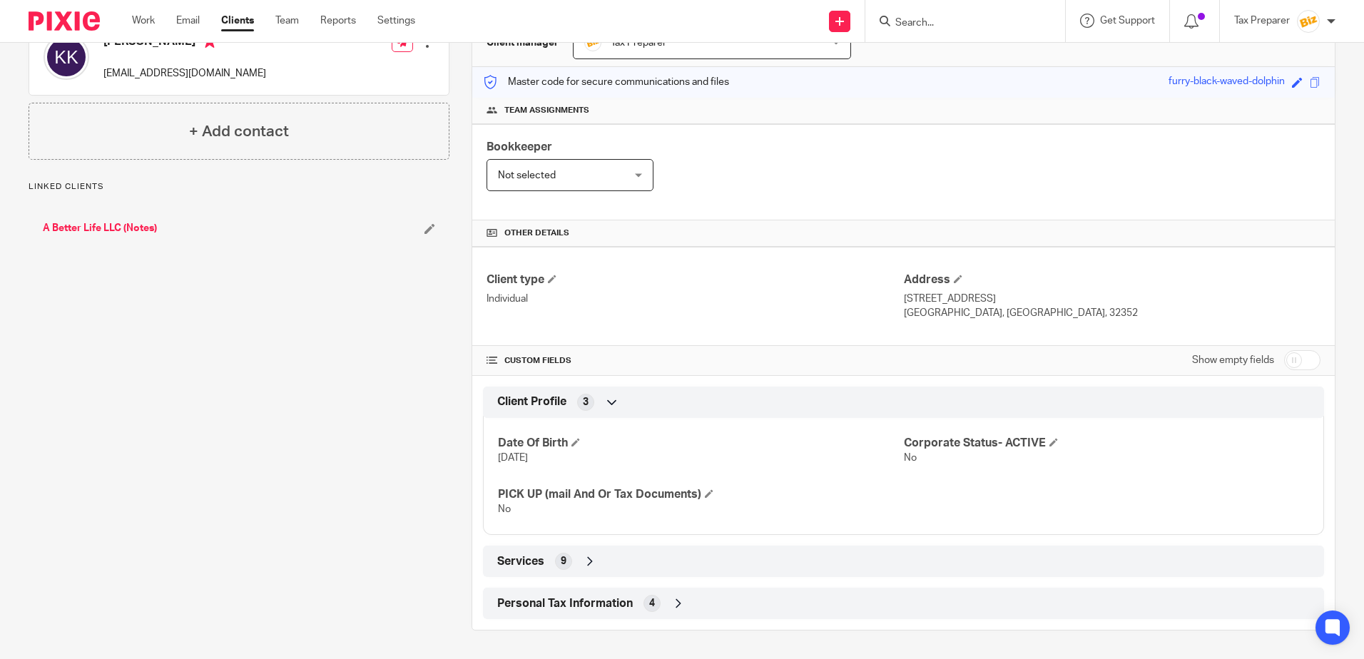  I want to click on h4: Corporate Status- ACTIVE, so click(1106, 443).